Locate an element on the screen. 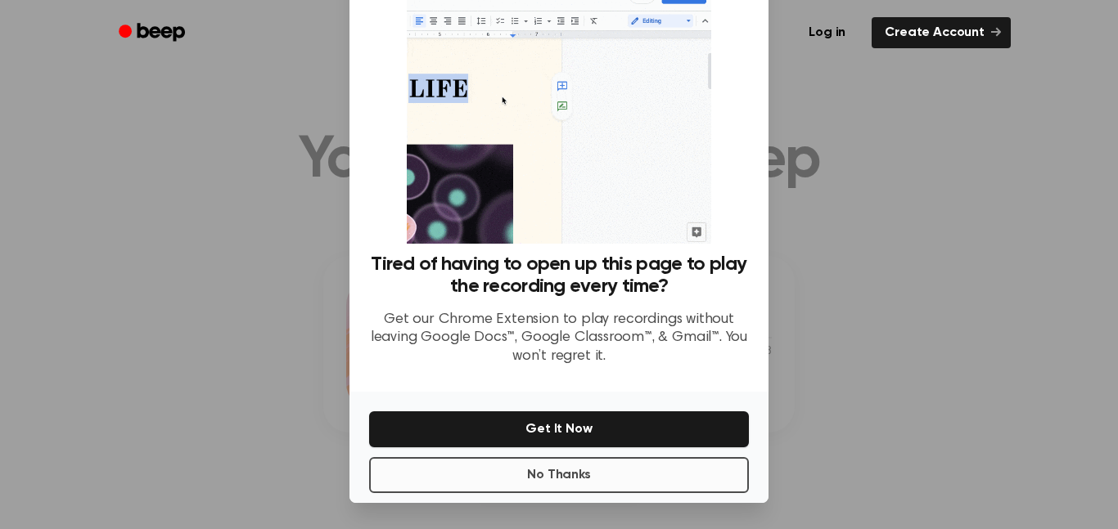 This screenshot has height=529, width=1118. h3: Tired of having to open up this page to play the recording every time? is located at coordinates (559, 276).